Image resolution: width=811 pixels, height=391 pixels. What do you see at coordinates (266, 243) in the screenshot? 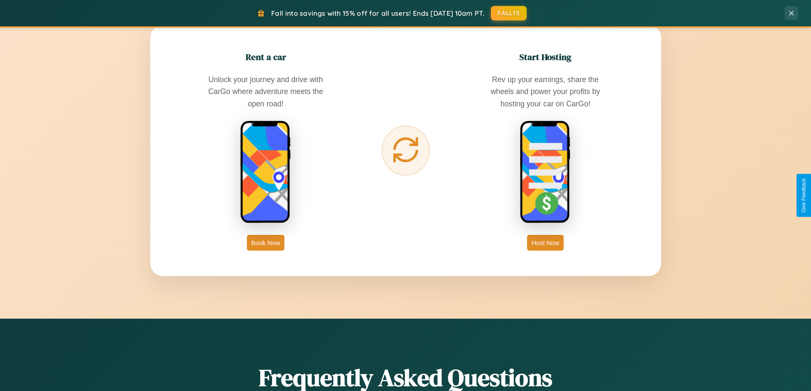
I see `button: Book Now` at bounding box center [266, 243].